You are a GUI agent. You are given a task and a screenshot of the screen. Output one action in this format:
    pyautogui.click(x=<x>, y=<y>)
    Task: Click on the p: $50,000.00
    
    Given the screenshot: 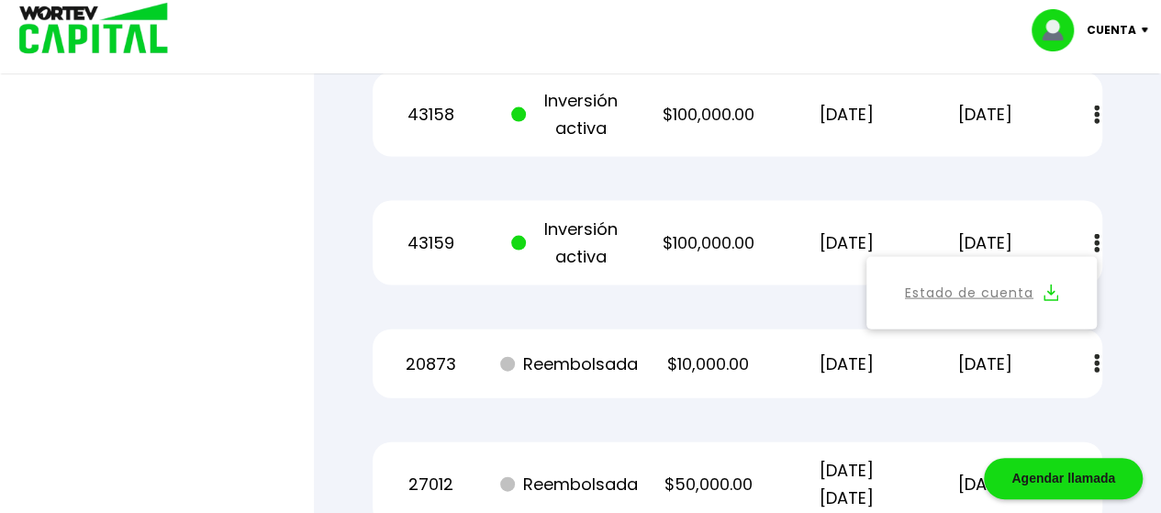 What is the action you would take?
    pyautogui.click(x=707, y=484)
    